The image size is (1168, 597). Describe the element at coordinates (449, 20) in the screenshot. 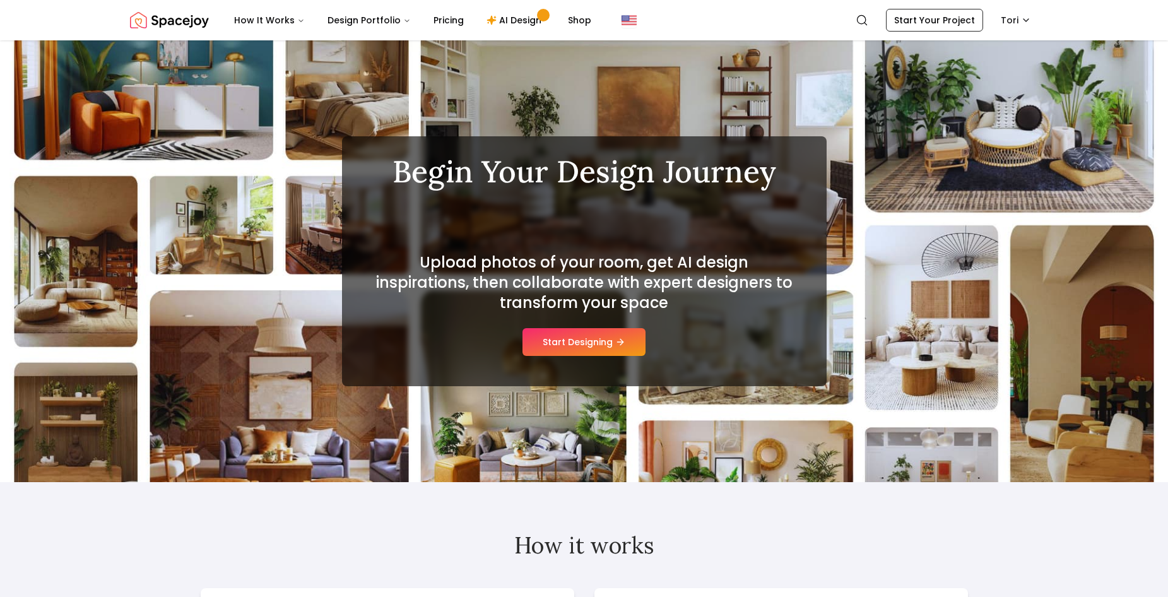

I see `a: Pricing` at that location.